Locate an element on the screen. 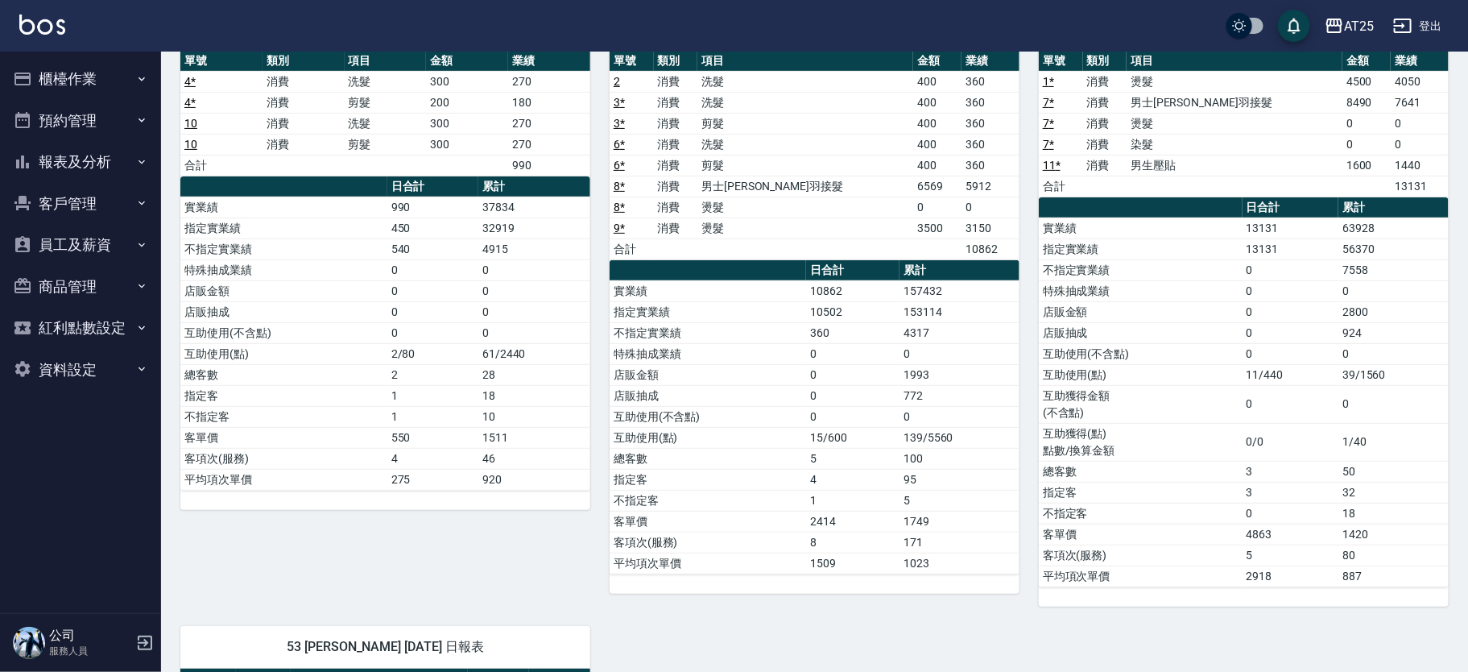 The height and width of the screenshot is (672, 1468). td: 7641 is located at coordinates (1420, 102).